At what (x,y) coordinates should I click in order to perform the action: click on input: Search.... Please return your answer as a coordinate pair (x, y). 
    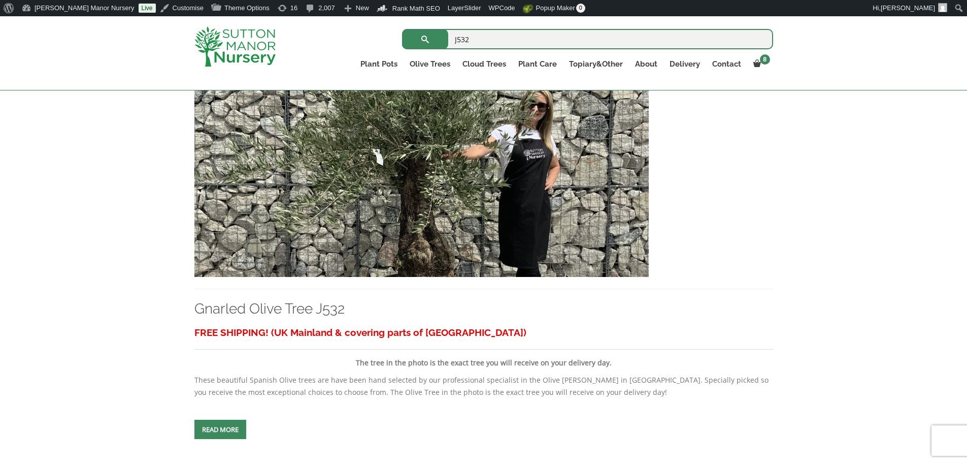
    Looking at the image, I should click on (587, 39).